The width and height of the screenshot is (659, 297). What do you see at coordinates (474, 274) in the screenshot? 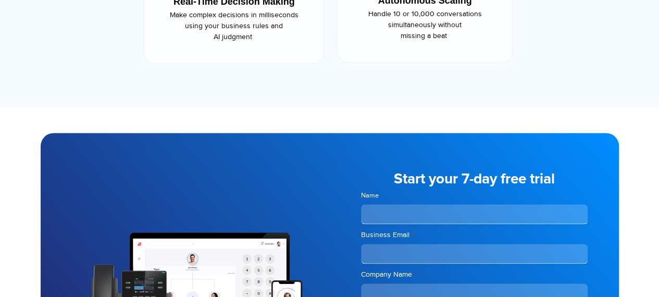
I see `label: Company Name` at bounding box center [474, 274].